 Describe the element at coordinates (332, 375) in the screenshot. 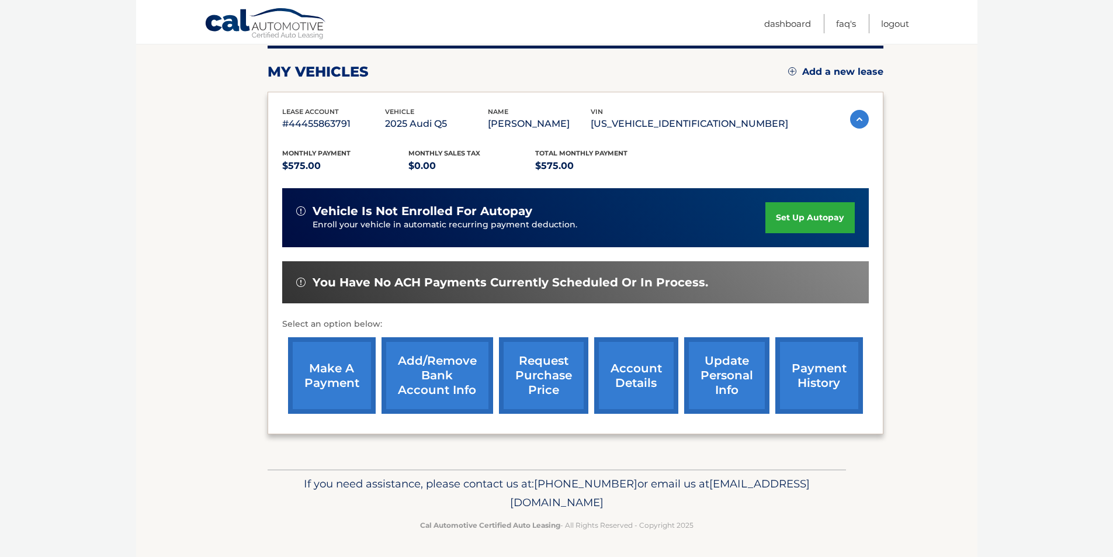

I see `a: make a payment` at that location.